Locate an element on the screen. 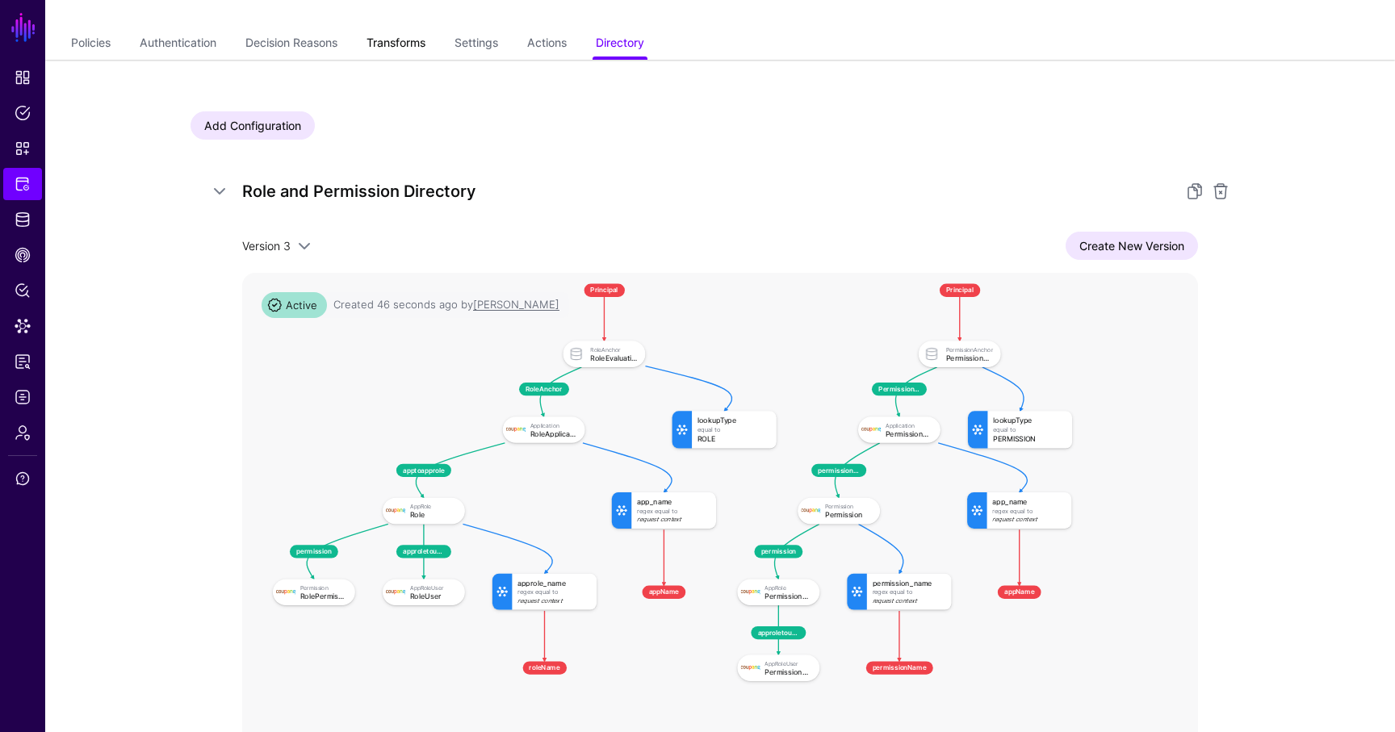 The height and width of the screenshot is (732, 1395). a: Create New Version is located at coordinates (1132, 245).